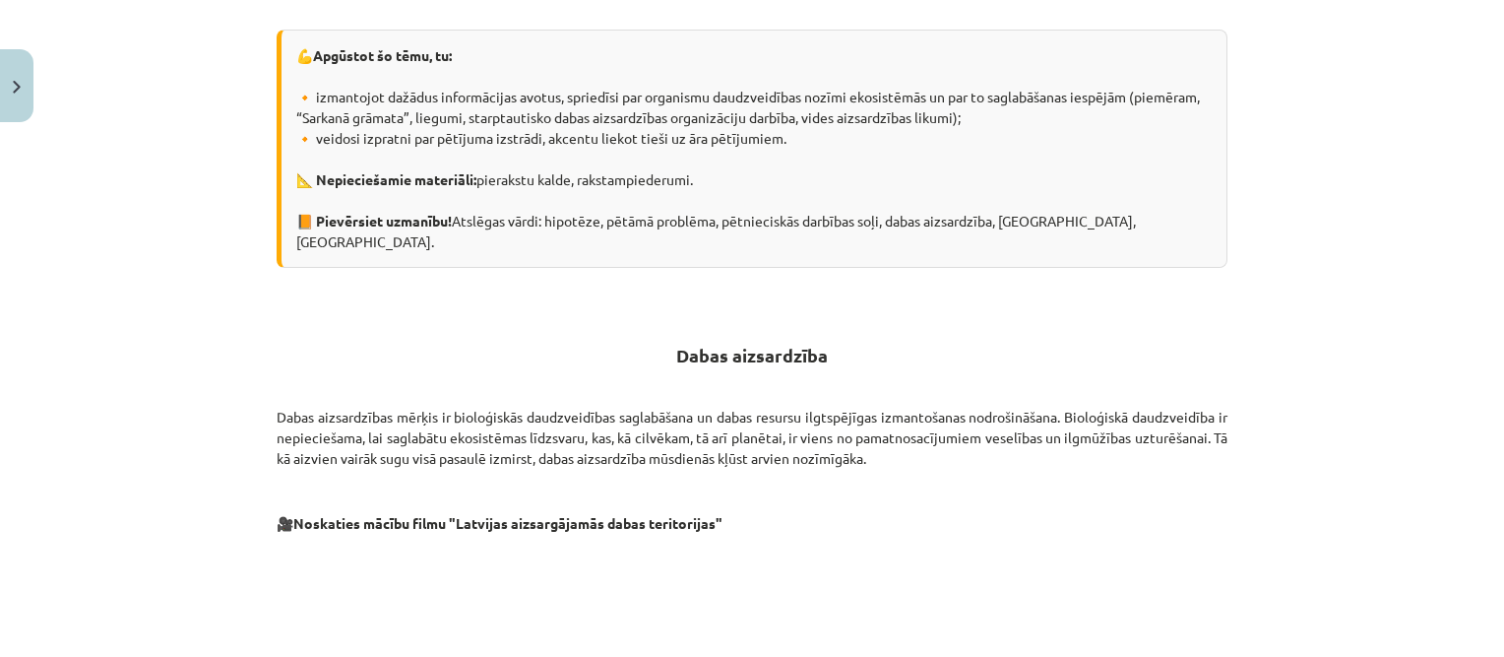  I want to click on b: 📙 Pievērsiet uzmanību!, so click(374, 221).